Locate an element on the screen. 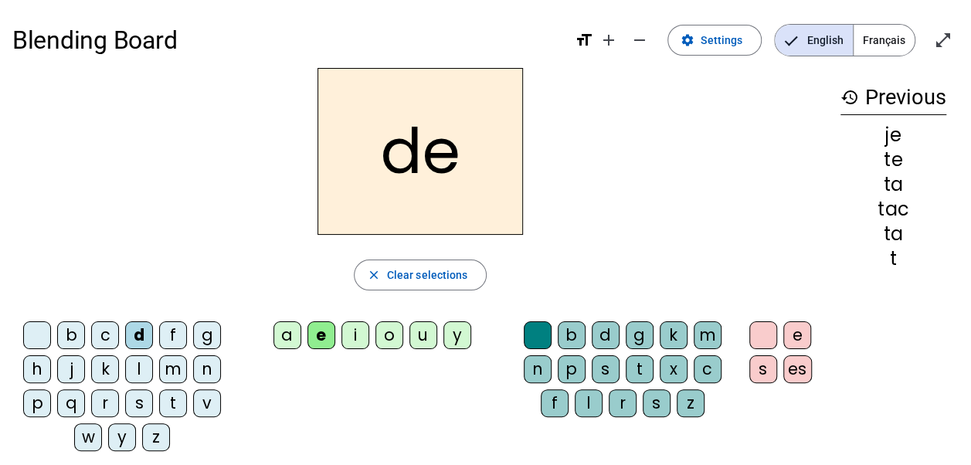 The height and width of the screenshot is (465, 971). div: u is located at coordinates (423, 335).